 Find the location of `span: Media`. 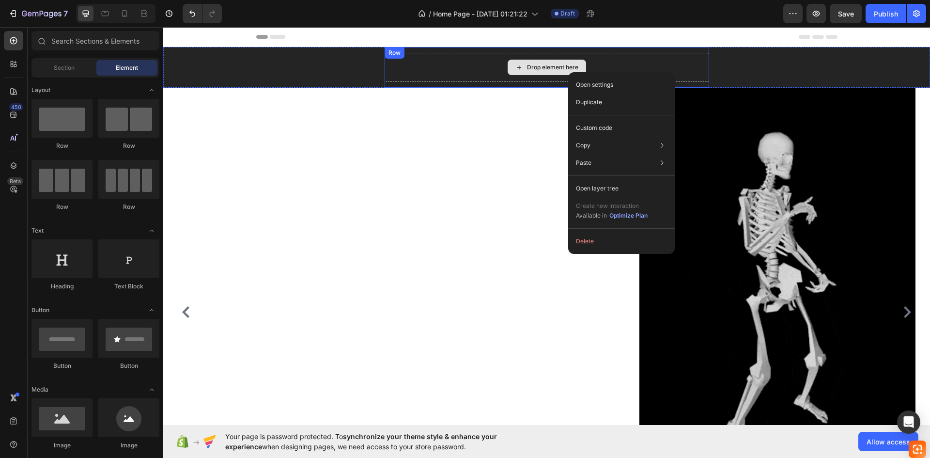

span: Media is located at coordinates (40, 390).